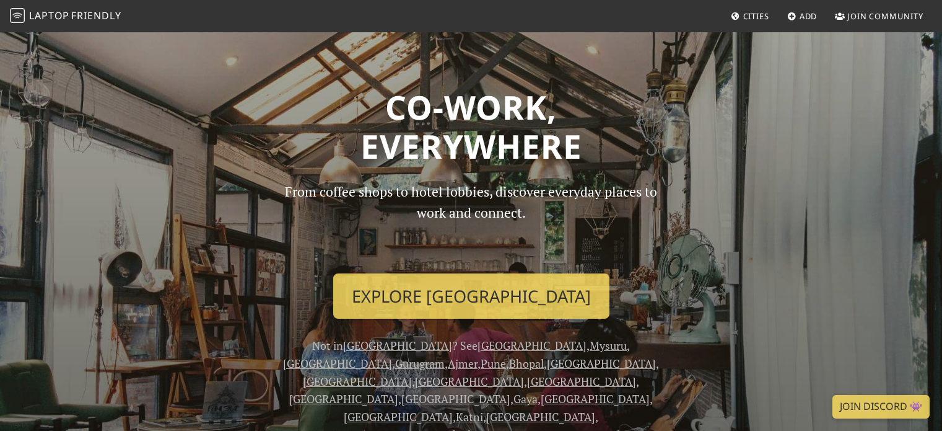 The image size is (942, 431). What do you see at coordinates (808, 16) in the screenshot?
I see `span: Add` at bounding box center [808, 16].